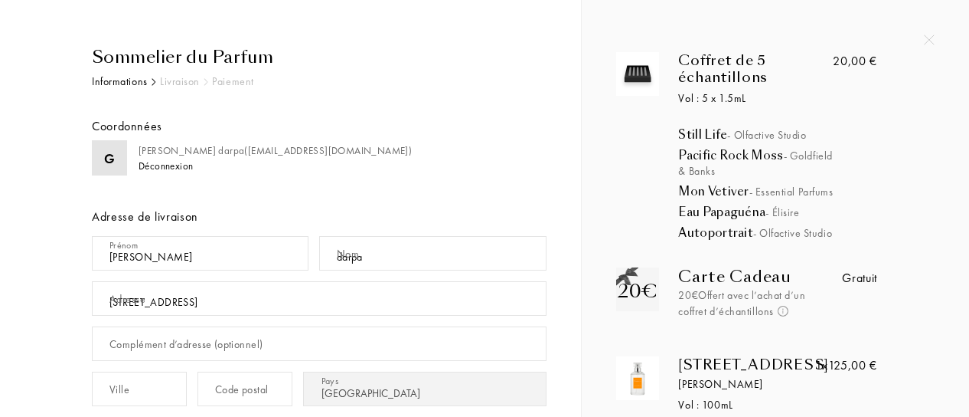  I want to click on div: Ville, so click(119, 389).